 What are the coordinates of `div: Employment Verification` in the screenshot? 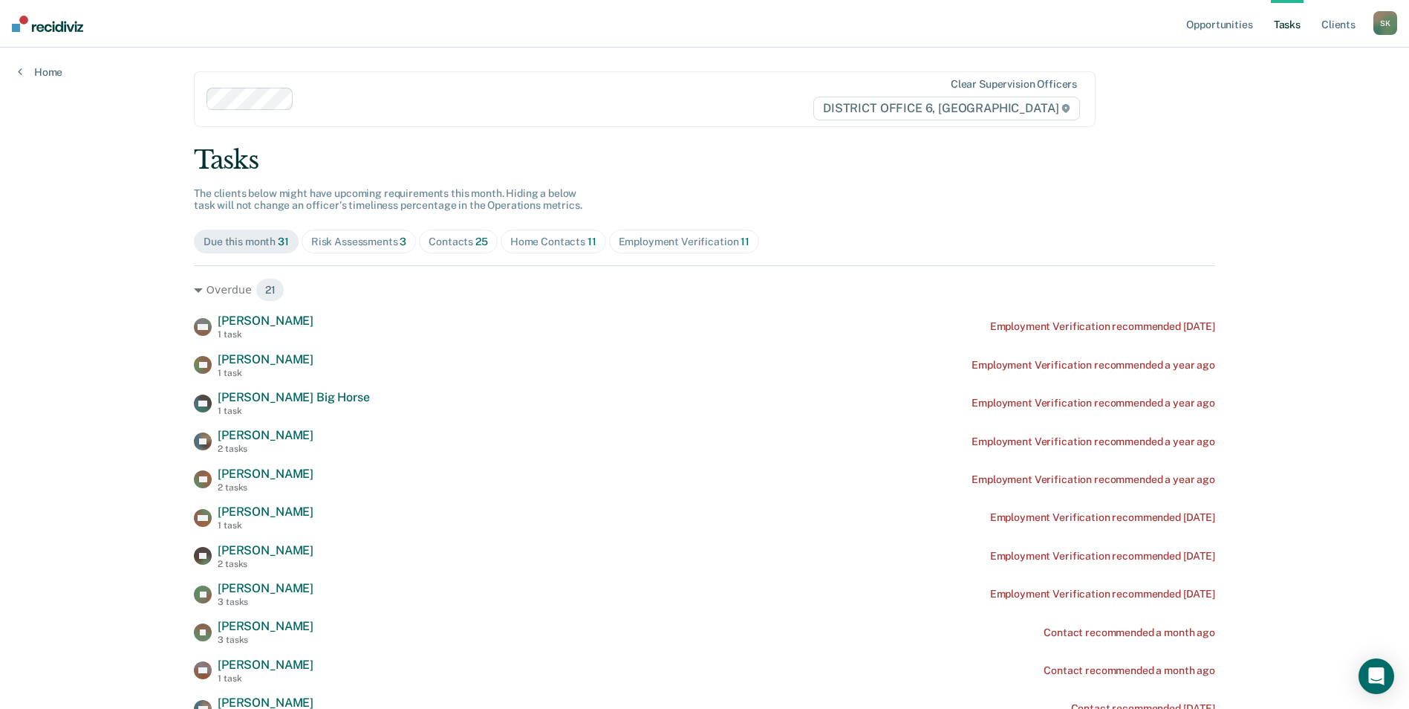 It's located at (684, 241).